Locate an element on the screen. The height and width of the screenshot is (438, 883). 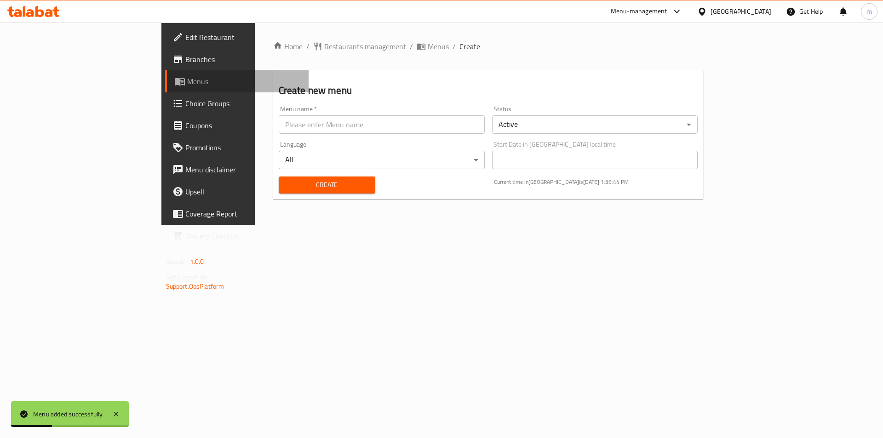
a: Upsell is located at coordinates (237, 192).